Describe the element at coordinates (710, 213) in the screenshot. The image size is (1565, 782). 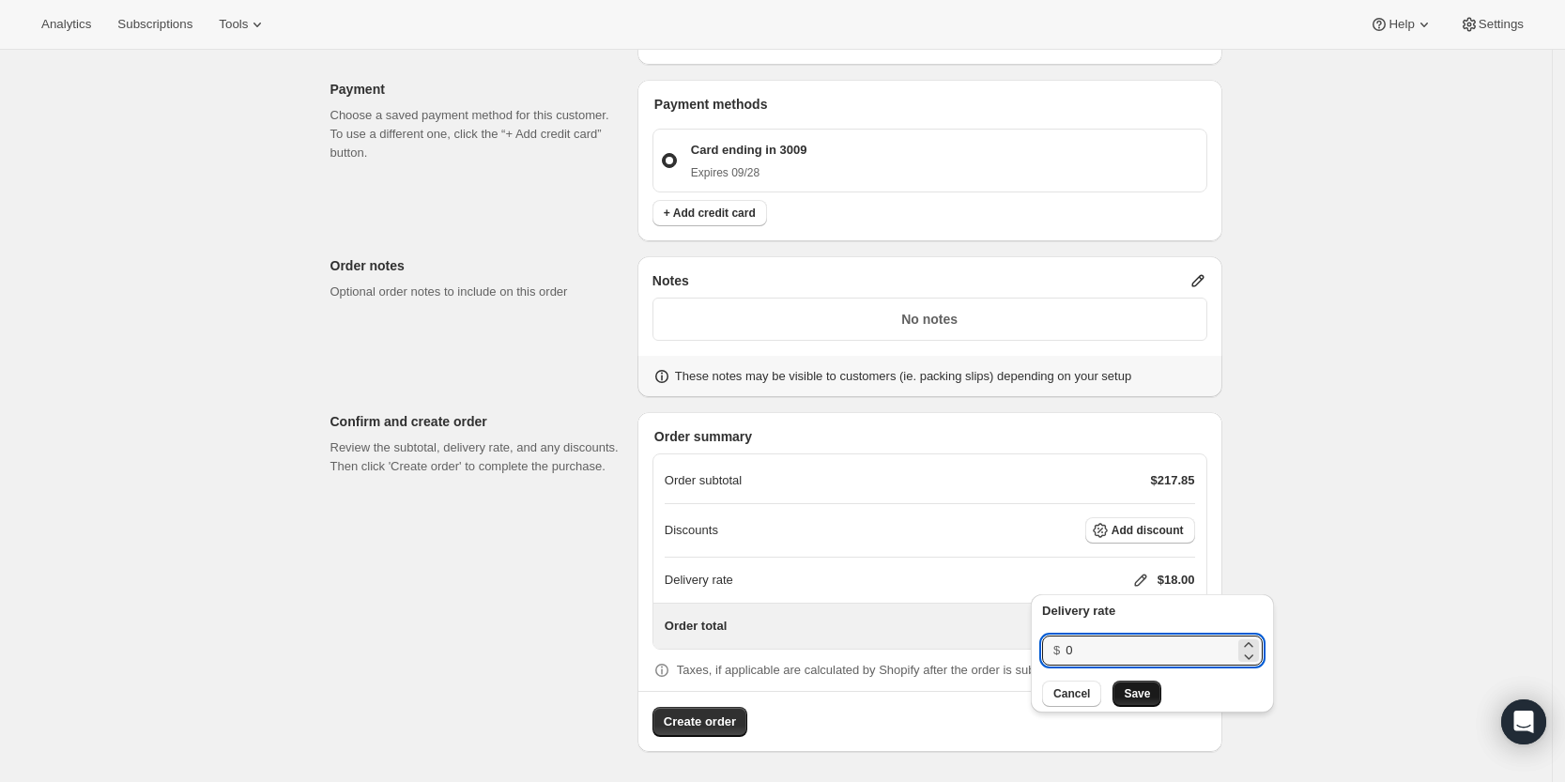
I see `button: + Add credit card` at that location.